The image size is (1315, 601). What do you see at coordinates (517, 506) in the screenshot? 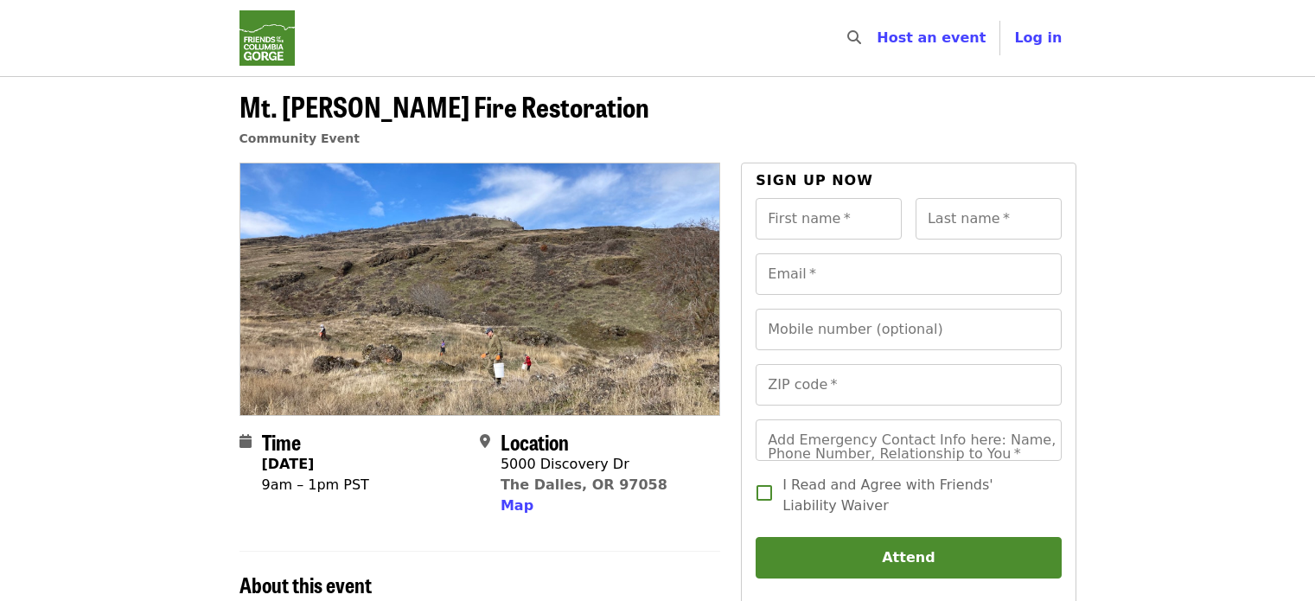
I see `button: Map` at bounding box center [517, 506].